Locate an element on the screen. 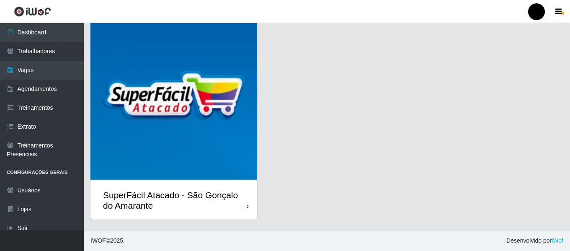 The image size is (570, 251). img: cardImg is located at coordinates (174, 98).